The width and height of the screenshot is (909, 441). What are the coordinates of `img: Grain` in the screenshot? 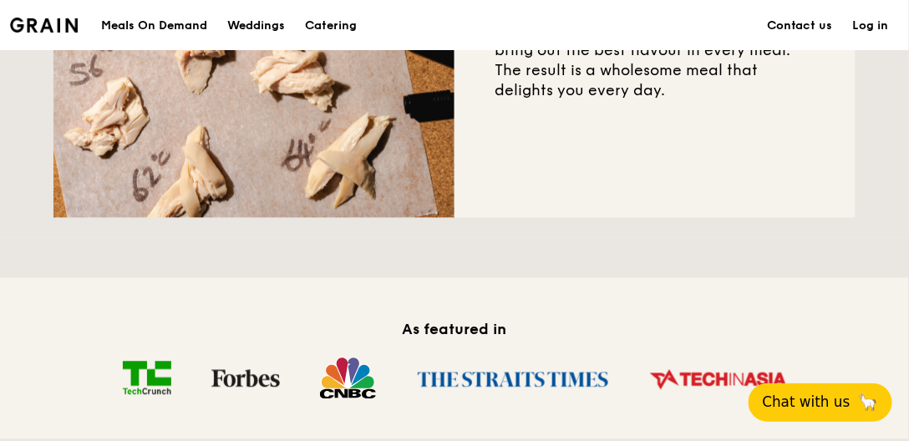 It's located at (43, 25).